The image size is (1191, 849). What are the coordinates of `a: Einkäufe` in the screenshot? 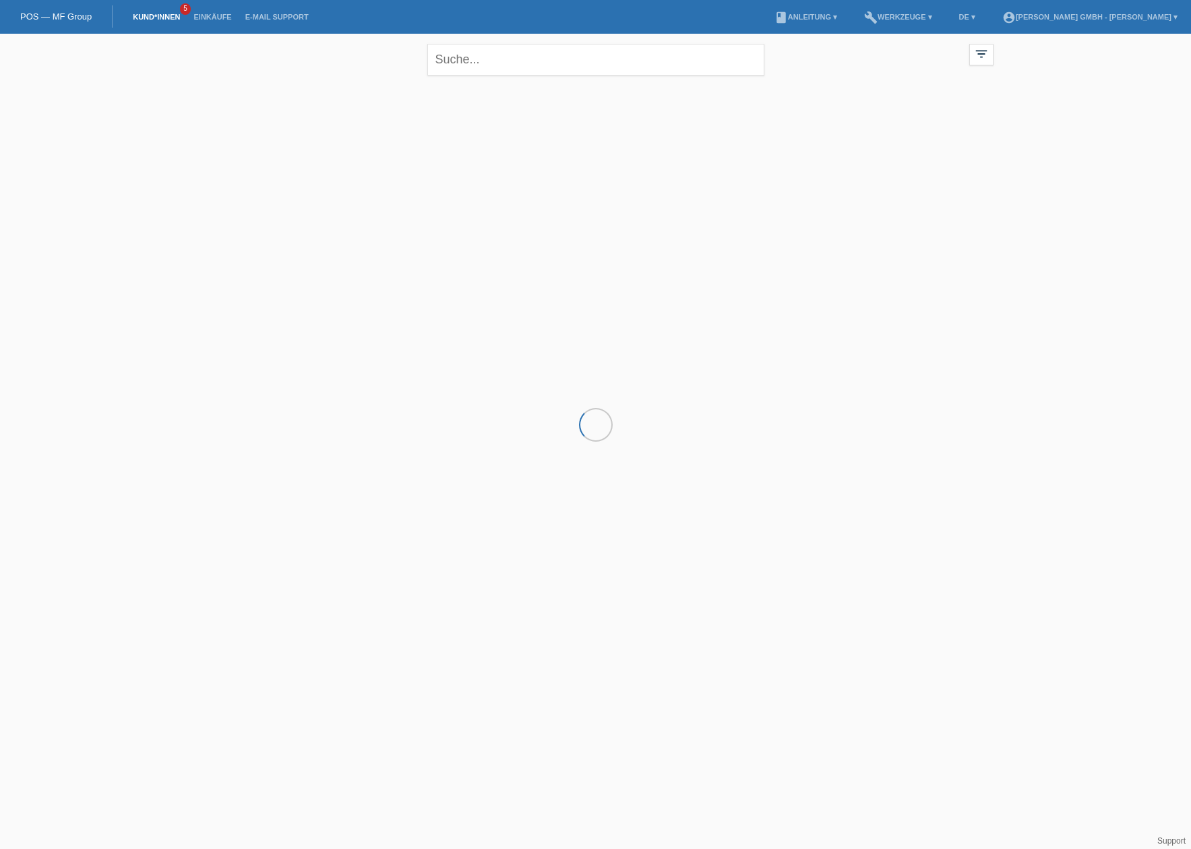 It's located at (212, 17).